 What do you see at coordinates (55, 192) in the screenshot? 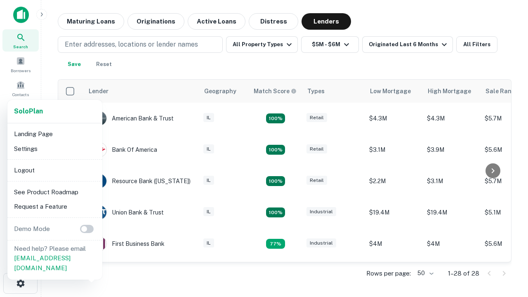
I see `li: See Product Roadmap` at bounding box center [55, 192].